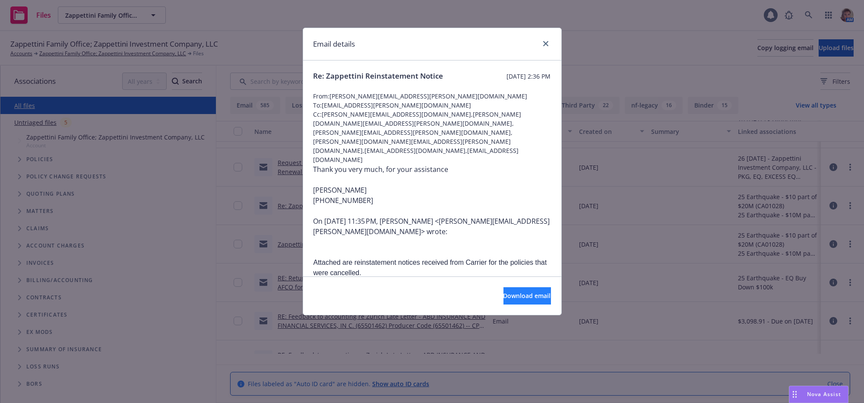  Describe the element at coordinates (527, 295) in the screenshot. I see `span: Download email` at that location.